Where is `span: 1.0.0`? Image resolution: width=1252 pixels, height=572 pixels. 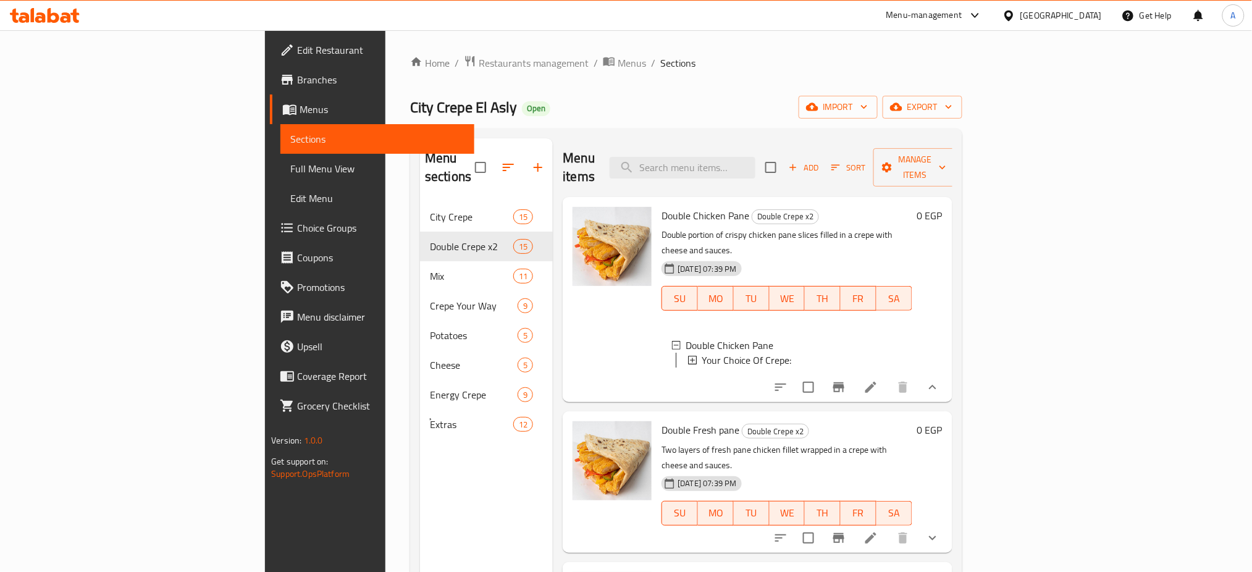 span: 1.0.0 is located at coordinates (313, 440).